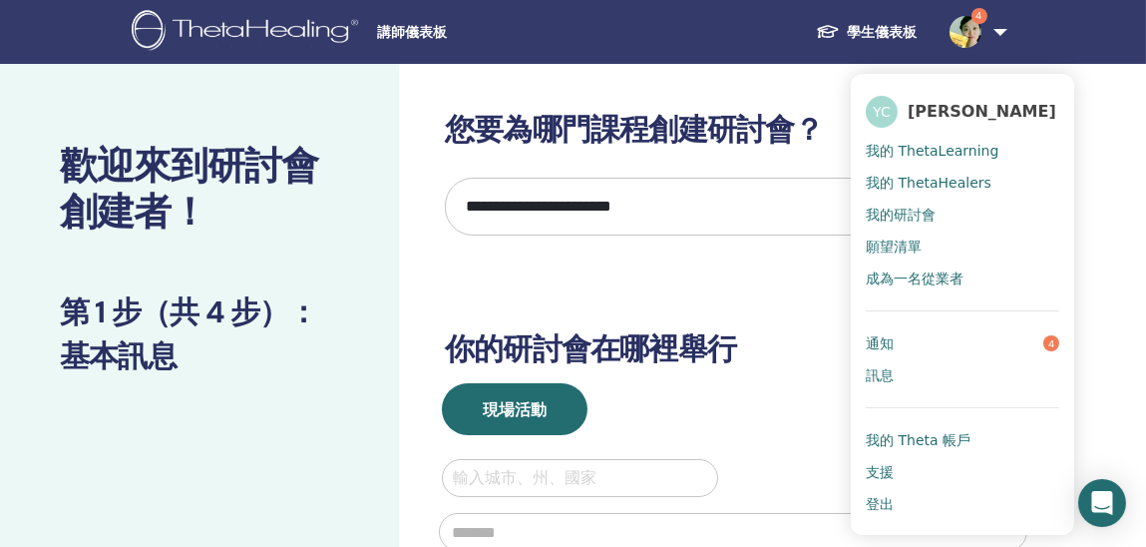  What do you see at coordinates (880, 504) in the screenshot?
I see `font: 登出` at bounding box center [880, 504].